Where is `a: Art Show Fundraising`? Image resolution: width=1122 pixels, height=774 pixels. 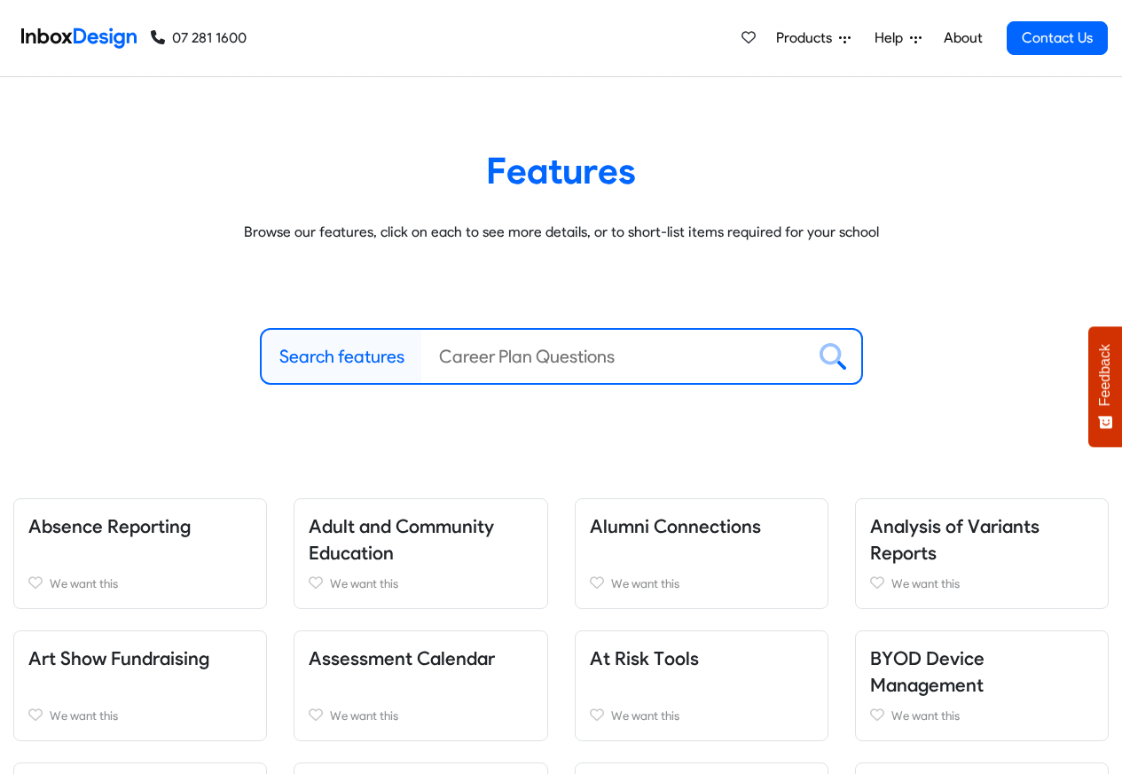
a: Art Show Fundraising is located at coordinates (119, 658).